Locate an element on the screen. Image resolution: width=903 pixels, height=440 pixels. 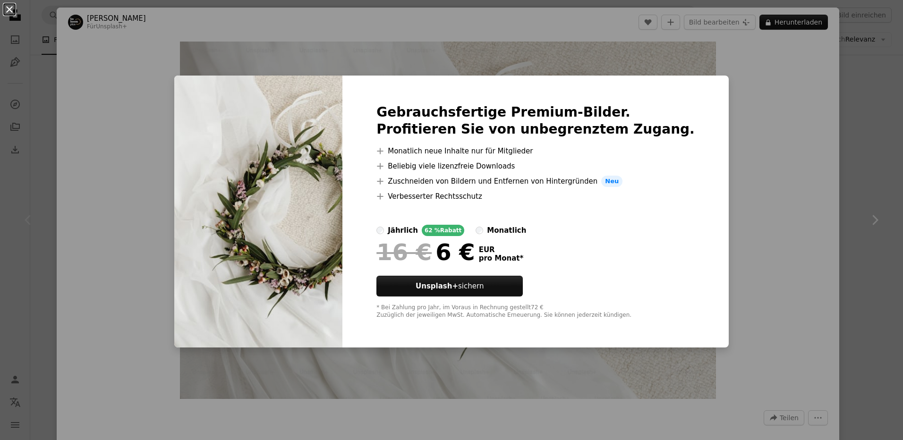
div: * Bei Zahlung pro Jahr, im Voraus in Rechnung gestellt 72 € Zuzüglich der jeweiligen MwSt. Automa... is located at coordinates (536, 312).